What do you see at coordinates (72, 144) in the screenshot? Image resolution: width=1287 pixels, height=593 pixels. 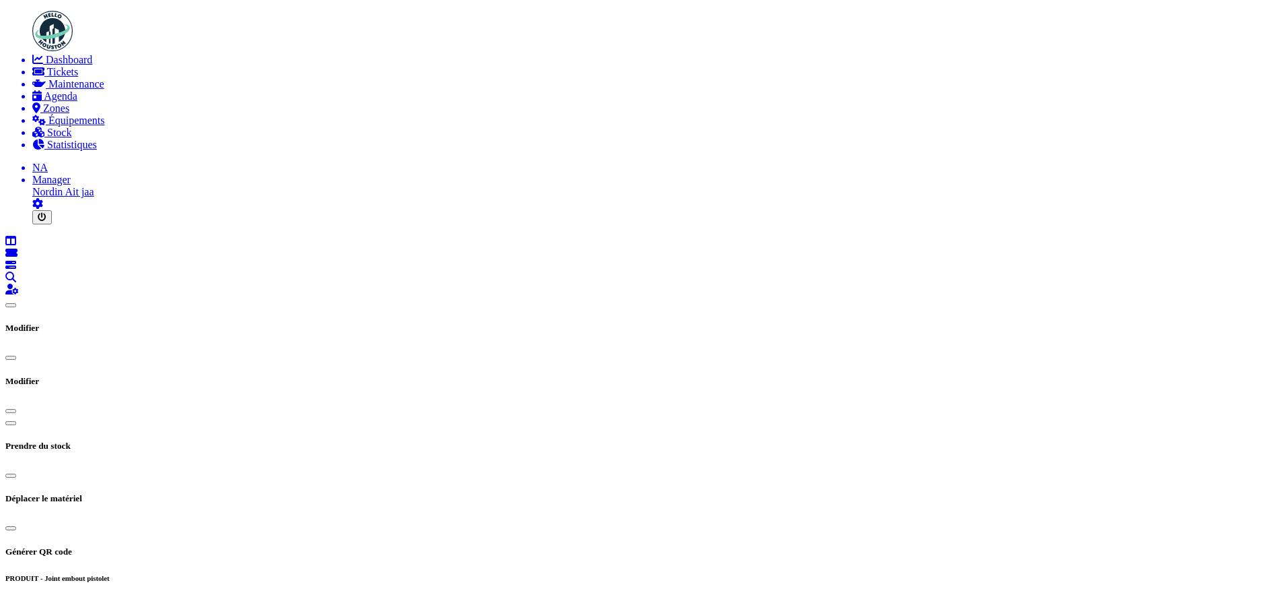 I see `span: Statistiques` at bounding box center [72, 144].